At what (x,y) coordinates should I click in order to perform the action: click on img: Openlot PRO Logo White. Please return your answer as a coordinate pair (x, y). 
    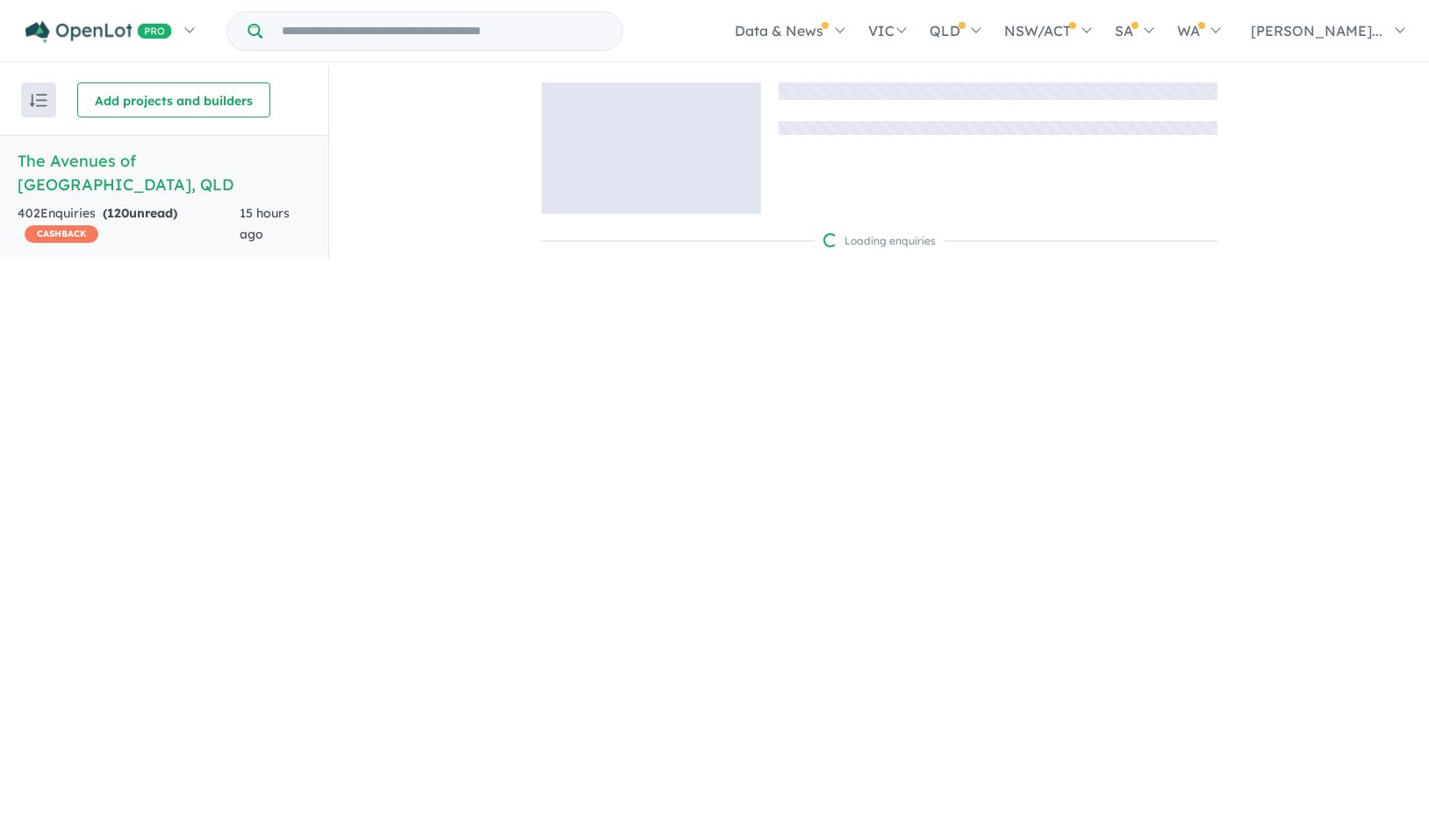
    Looking at the image, I should click on (98, 31).